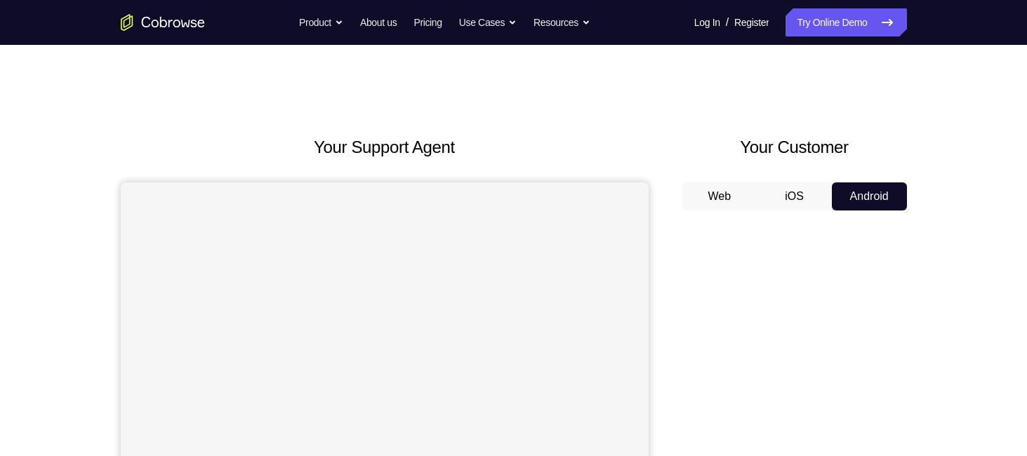  I want to click on a: Pricing, so click(428, 22).